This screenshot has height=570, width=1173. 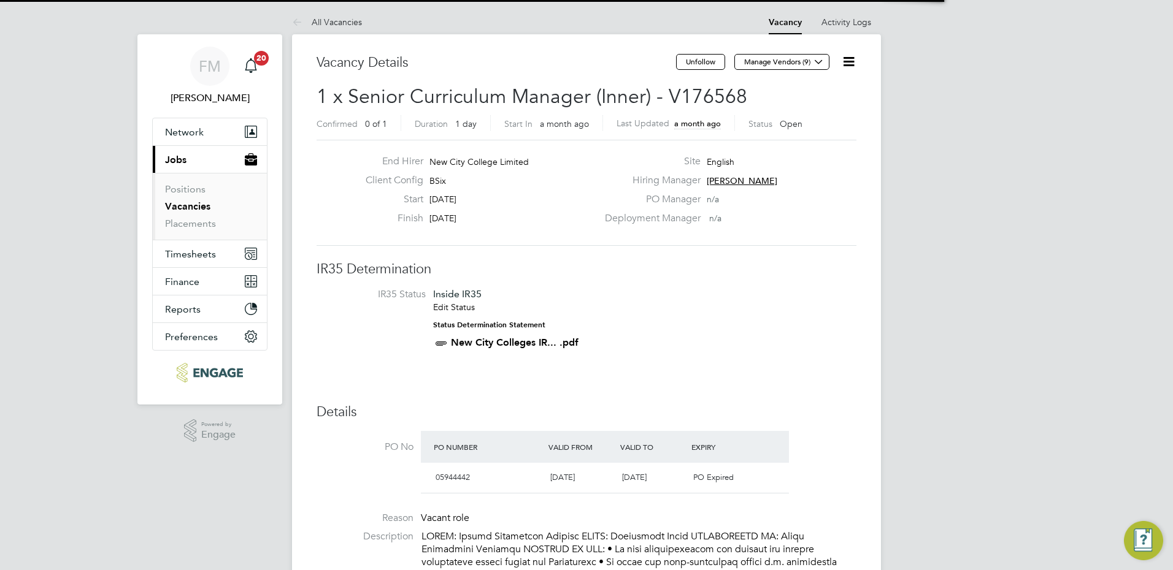 I want to click on label: Finish, so click(x=389, y=218).